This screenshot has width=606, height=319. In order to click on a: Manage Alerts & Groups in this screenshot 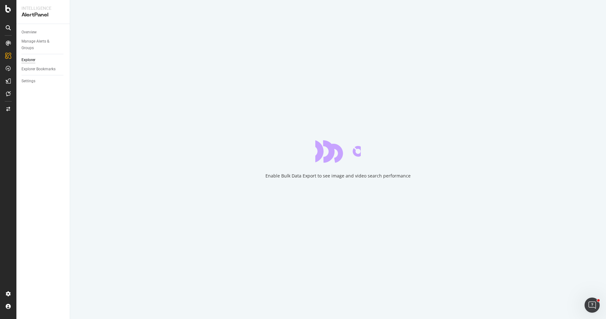, I will do `click(43, 45)`.